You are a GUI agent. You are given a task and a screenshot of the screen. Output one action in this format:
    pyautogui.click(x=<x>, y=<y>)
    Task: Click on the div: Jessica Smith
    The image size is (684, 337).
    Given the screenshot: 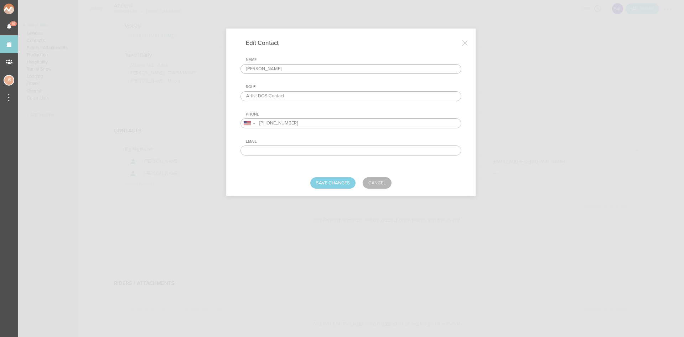 What is the action you would take?
    pyautogui.click(x=9, y=80)
    